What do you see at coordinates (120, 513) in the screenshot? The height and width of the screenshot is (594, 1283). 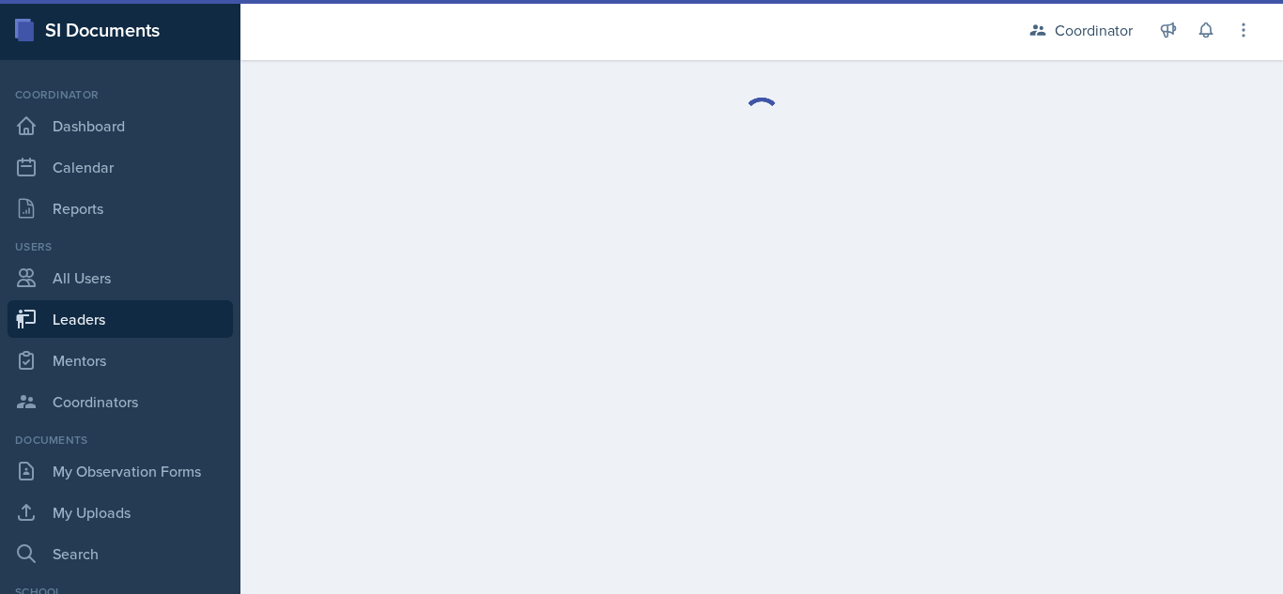 I see `a: My Uploads` at bounding box center [120, 513].